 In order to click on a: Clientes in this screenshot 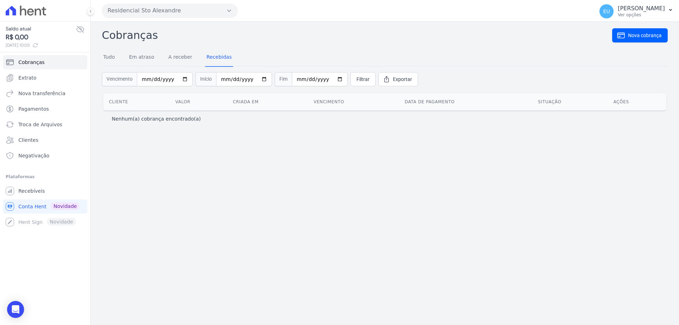, I will do `click(45, 140)`.